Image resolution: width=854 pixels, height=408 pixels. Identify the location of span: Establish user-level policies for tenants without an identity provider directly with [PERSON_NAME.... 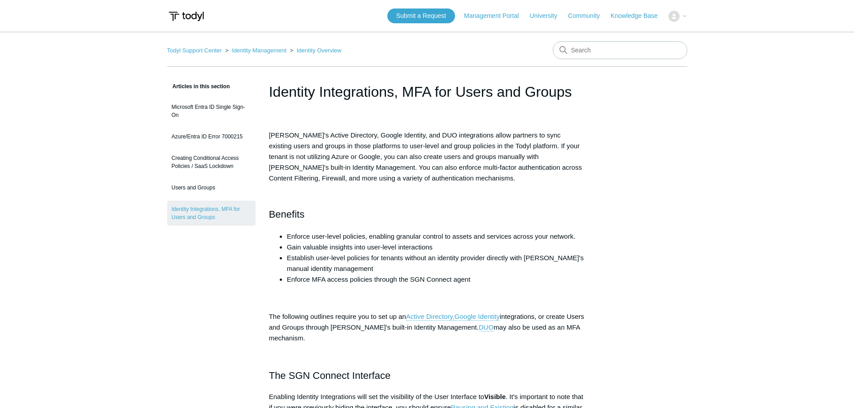
(435, 263).